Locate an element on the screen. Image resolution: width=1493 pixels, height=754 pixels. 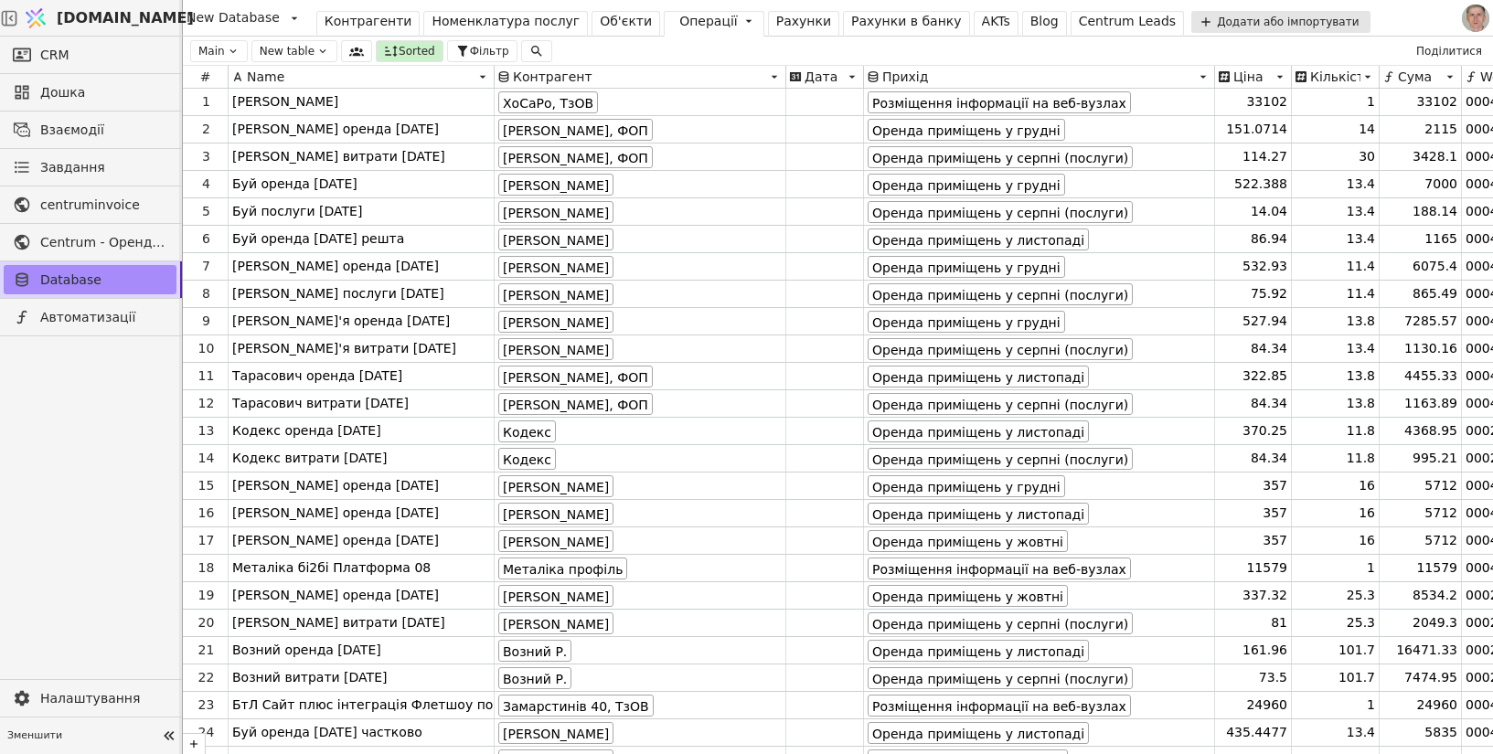
div: 2 is located at coordinates (206, 129).